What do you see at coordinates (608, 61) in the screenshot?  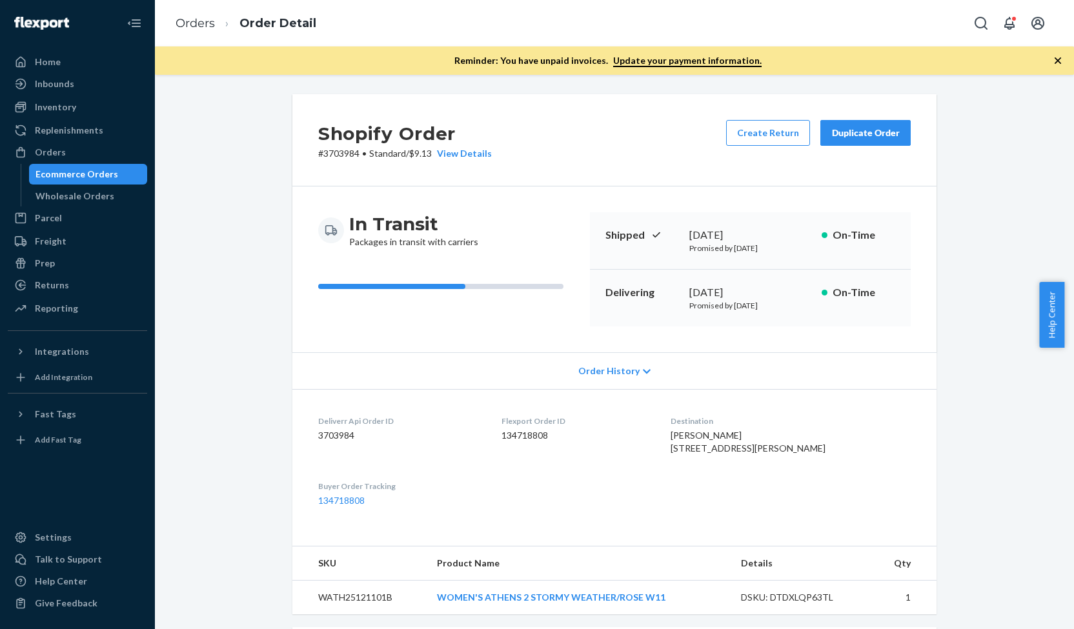 I see `p: Reminder: You have unpaid invoices.` at bounding box center [608, 61].